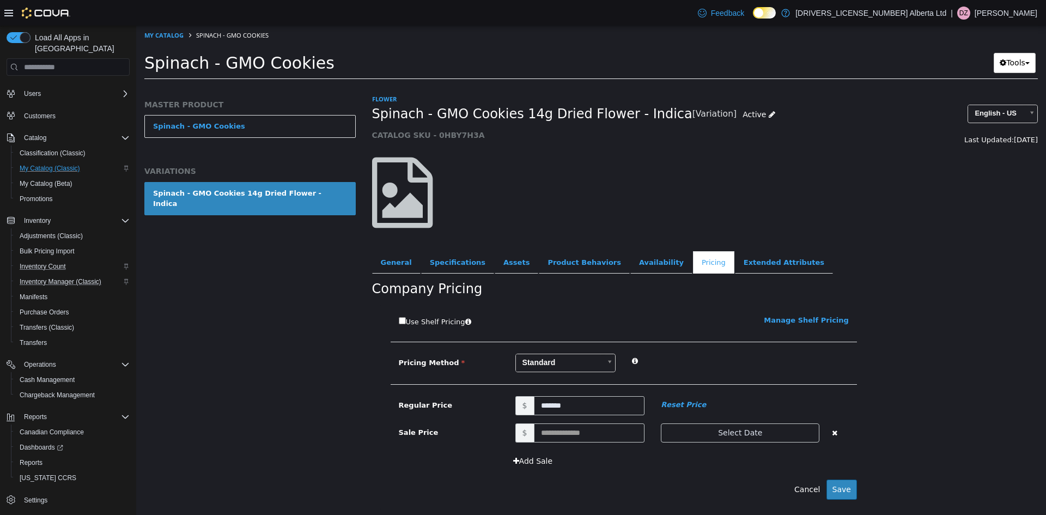  I want to click on span: Bulk Pricing Import, so click(47, 251).